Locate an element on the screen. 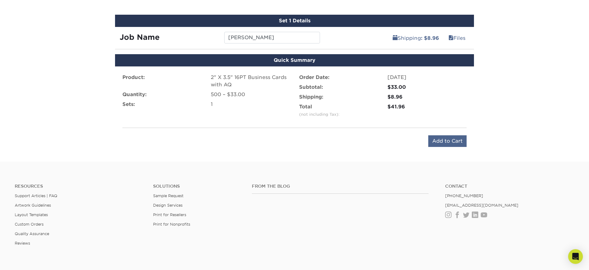  a: Quality Assurance is located at coordinates (32, 234).